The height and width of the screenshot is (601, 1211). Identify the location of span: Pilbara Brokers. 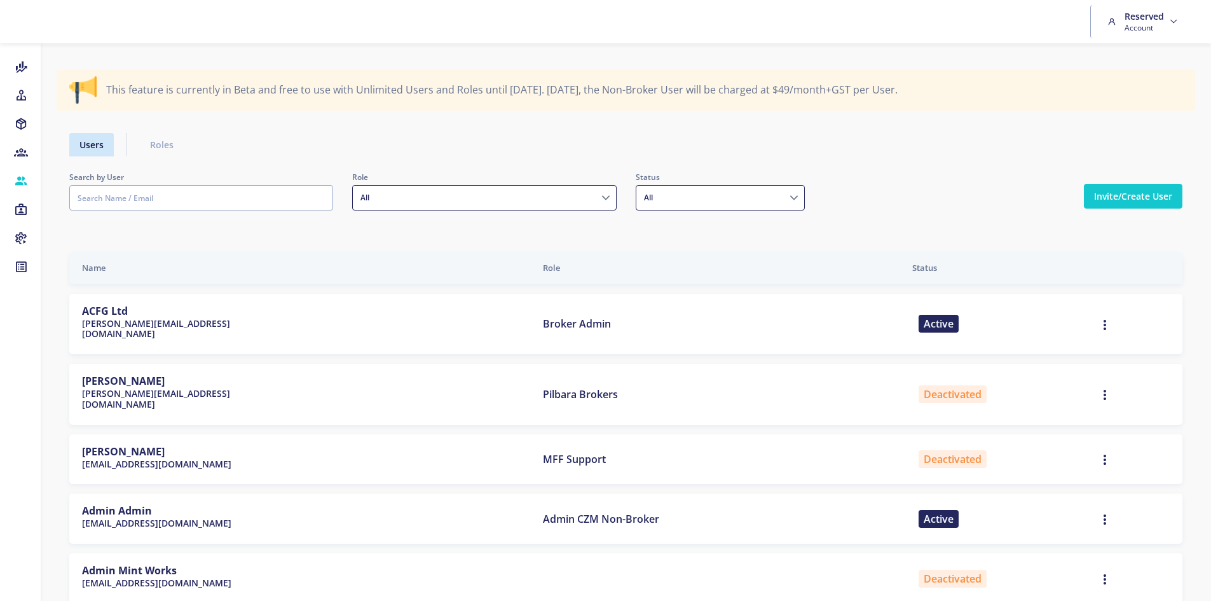
(580, 394).